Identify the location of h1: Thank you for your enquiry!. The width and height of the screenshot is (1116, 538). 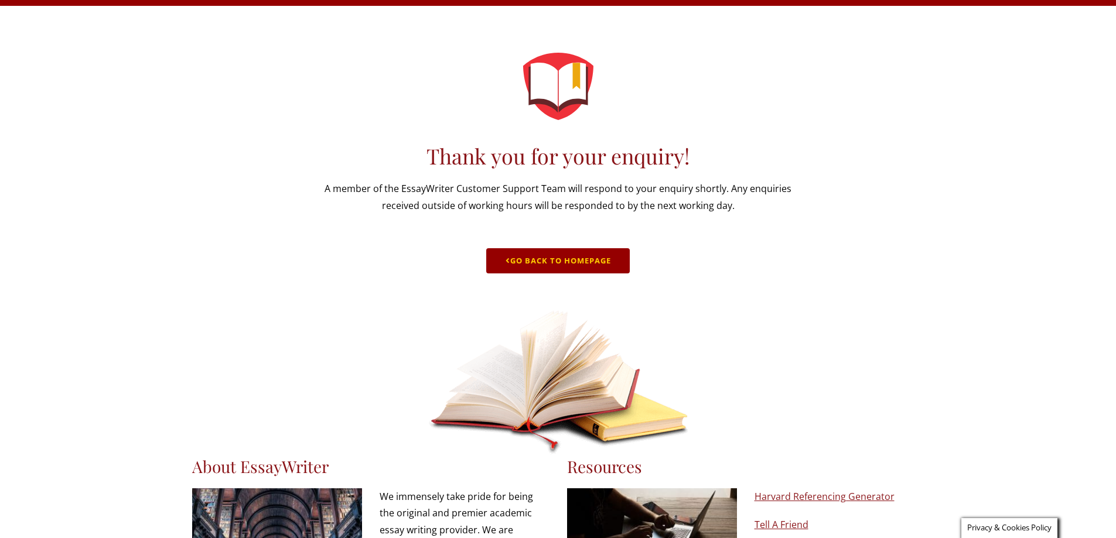
(558, 156).